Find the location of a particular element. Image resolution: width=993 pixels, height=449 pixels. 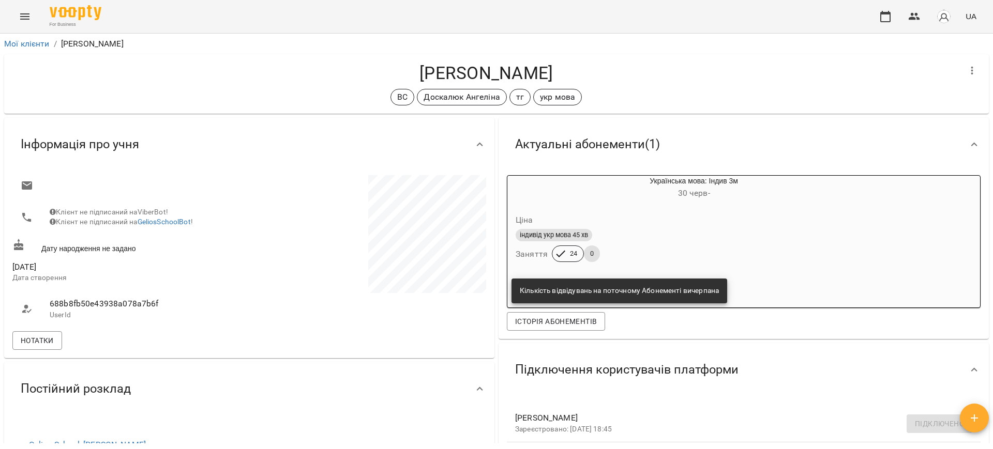

p: Дата створення is located at coordinates (130, 278).